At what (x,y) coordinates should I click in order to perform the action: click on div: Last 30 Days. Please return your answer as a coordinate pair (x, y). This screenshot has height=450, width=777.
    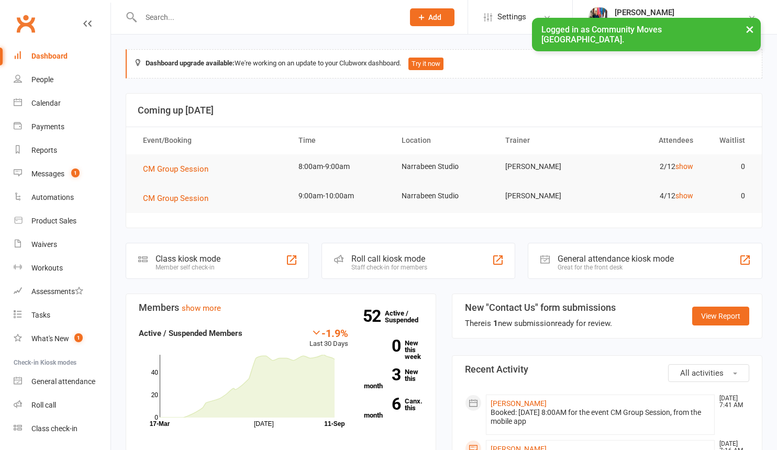
    Looking at the image, I should click on (329, 338).